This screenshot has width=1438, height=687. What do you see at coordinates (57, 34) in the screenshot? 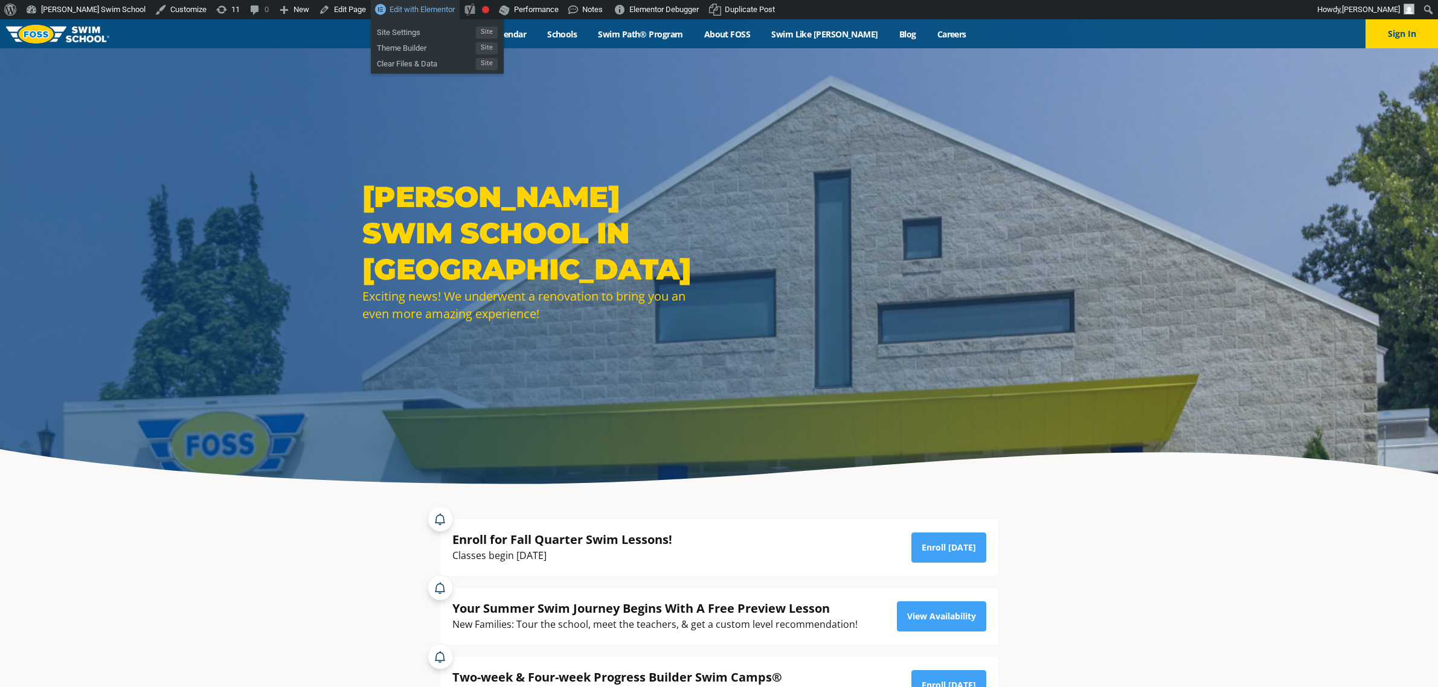
I see `img: FOSS Swim School Logo` at bounding box center [57, 34].